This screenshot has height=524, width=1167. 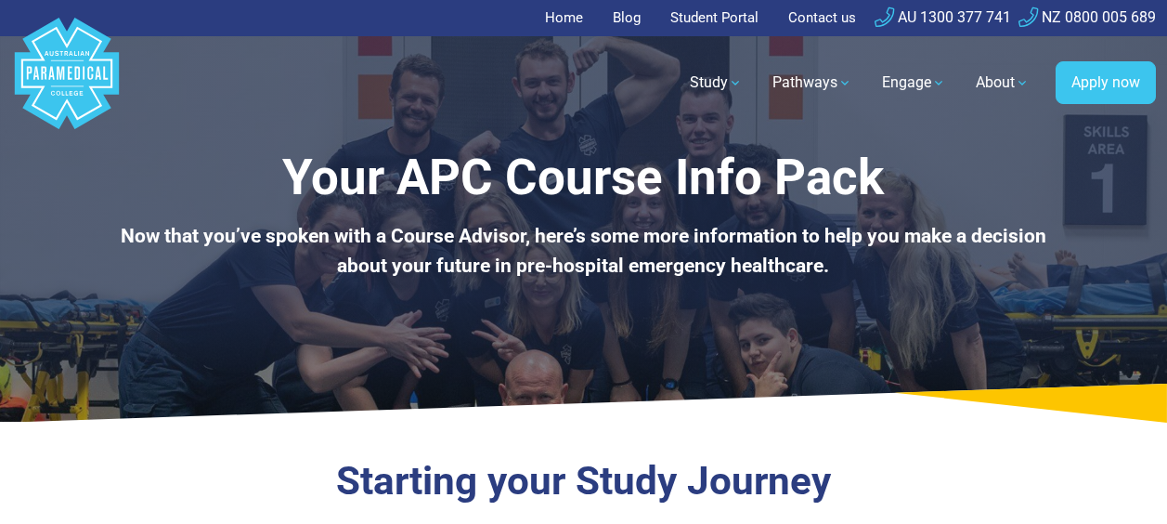 I want to click on h1: Your APC Course Info Pack, so click(x=583, y=177).